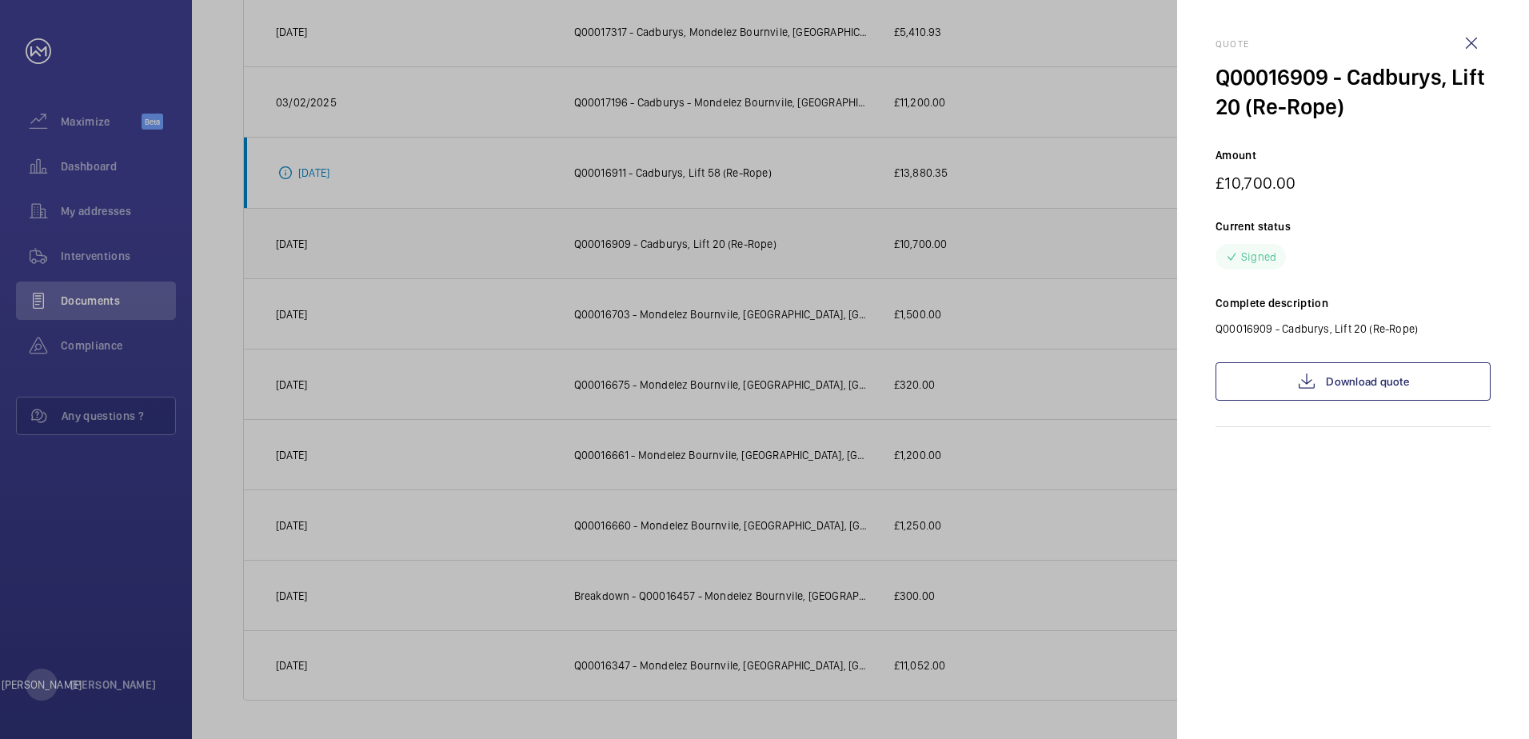 This screenshot has width=1529, height=739. I want to click on p: £10,700.00, so click(1353, 182).